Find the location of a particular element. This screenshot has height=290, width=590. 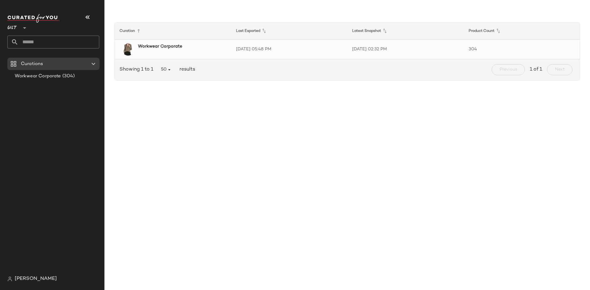

span: results is located at coordinates (186, 70).